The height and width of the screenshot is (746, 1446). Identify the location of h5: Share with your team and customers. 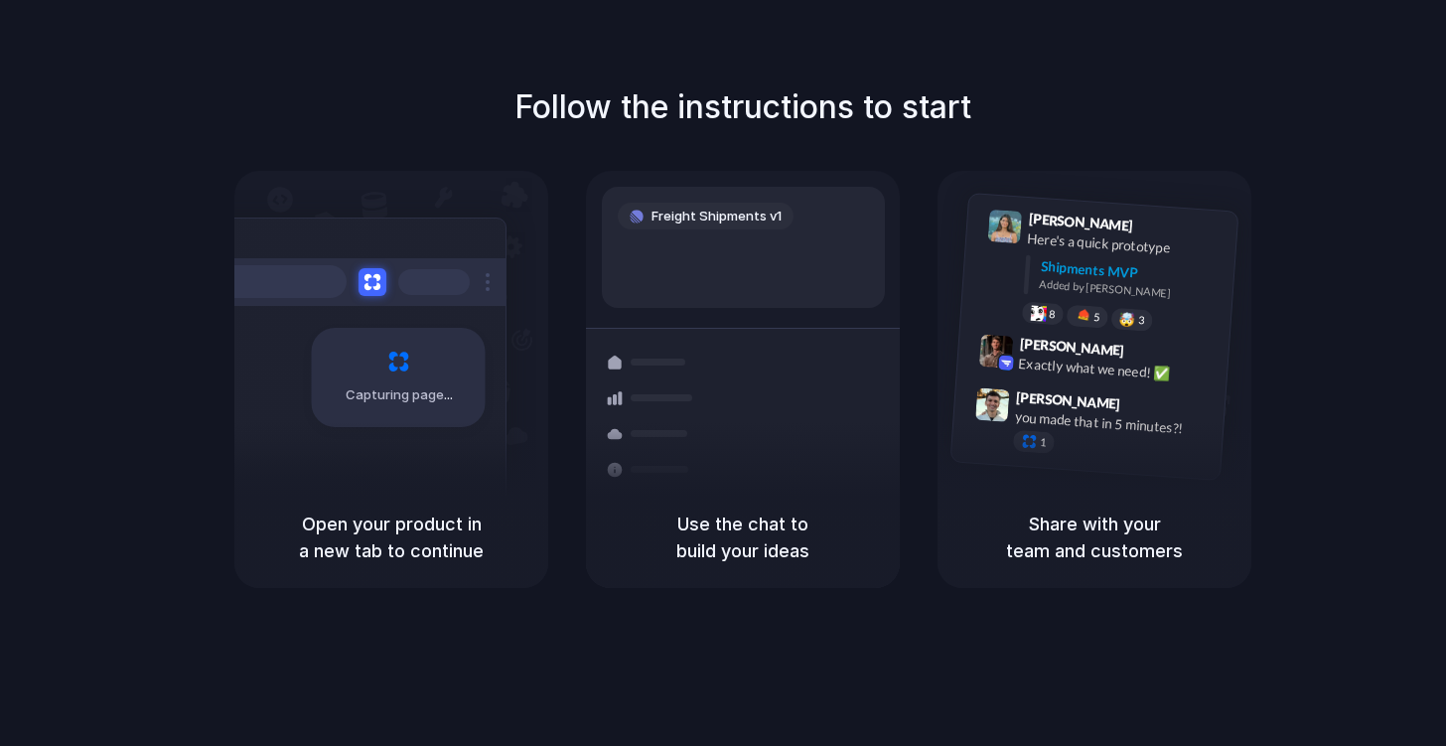
(1095, 537).